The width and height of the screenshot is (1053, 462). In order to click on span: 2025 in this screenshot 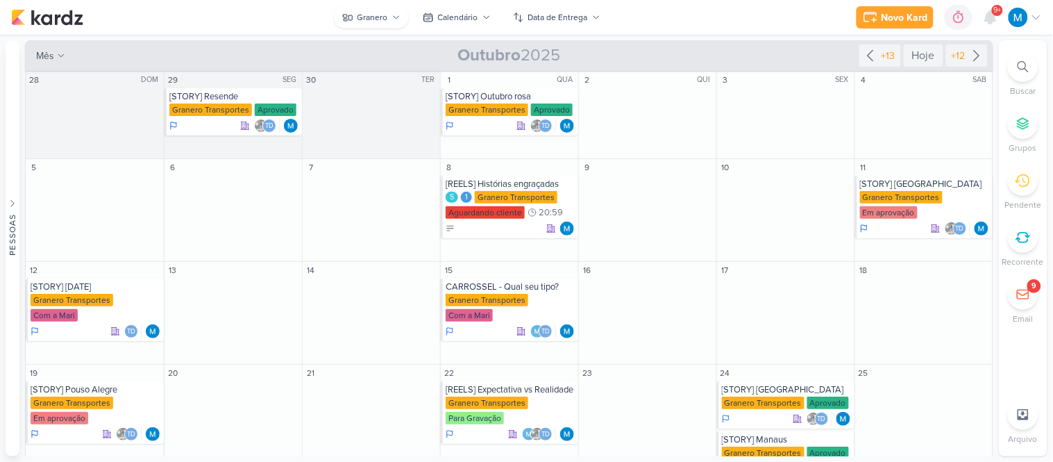, I will do `click(509, 56)`.